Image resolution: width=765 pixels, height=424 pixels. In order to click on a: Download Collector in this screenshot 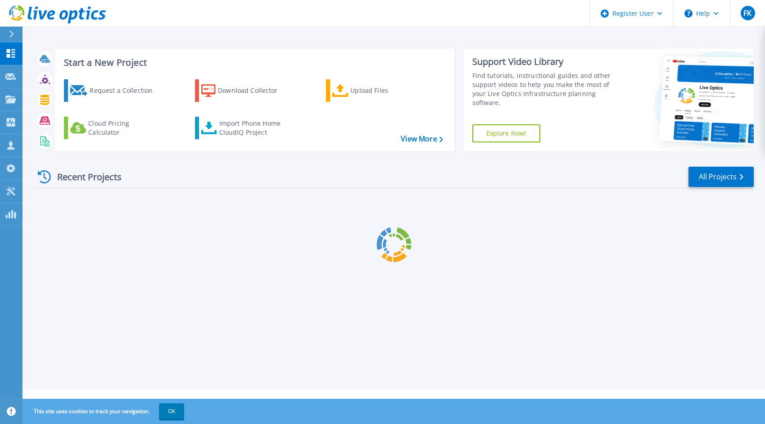, I will do `click(245, 90)`.